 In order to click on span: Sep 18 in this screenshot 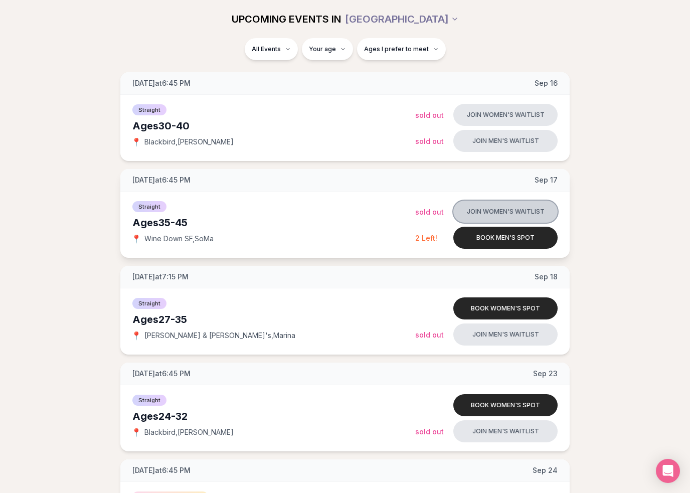, I will do `click(546, 277)`.